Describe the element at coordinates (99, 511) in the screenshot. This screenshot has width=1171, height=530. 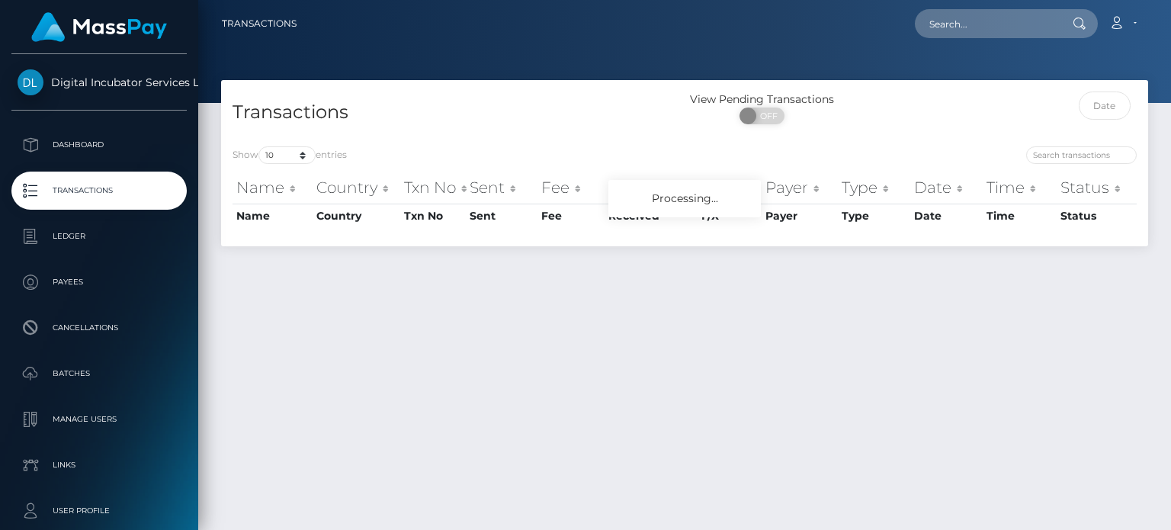
I see `a: User Profile` at that location.